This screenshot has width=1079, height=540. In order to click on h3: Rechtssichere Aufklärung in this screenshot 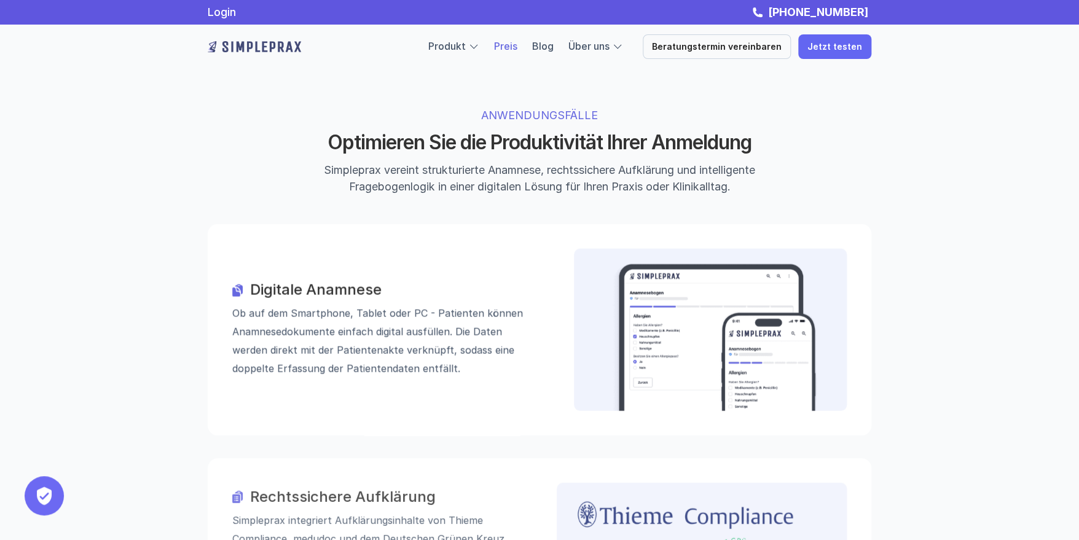, I will do `click(386, 496)`.